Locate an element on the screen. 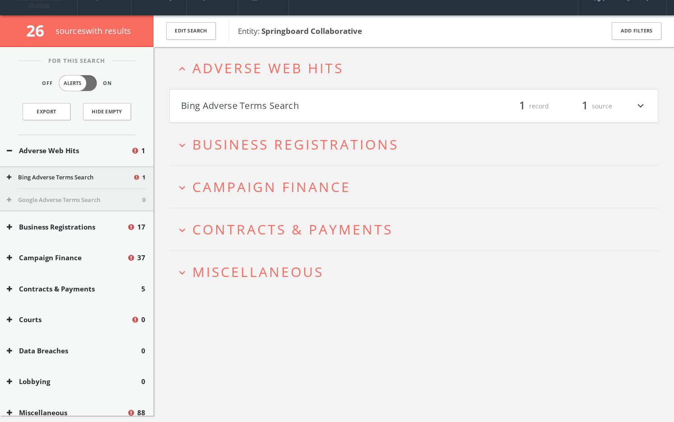  button: Add Filters is located at coordinates (637, 31).